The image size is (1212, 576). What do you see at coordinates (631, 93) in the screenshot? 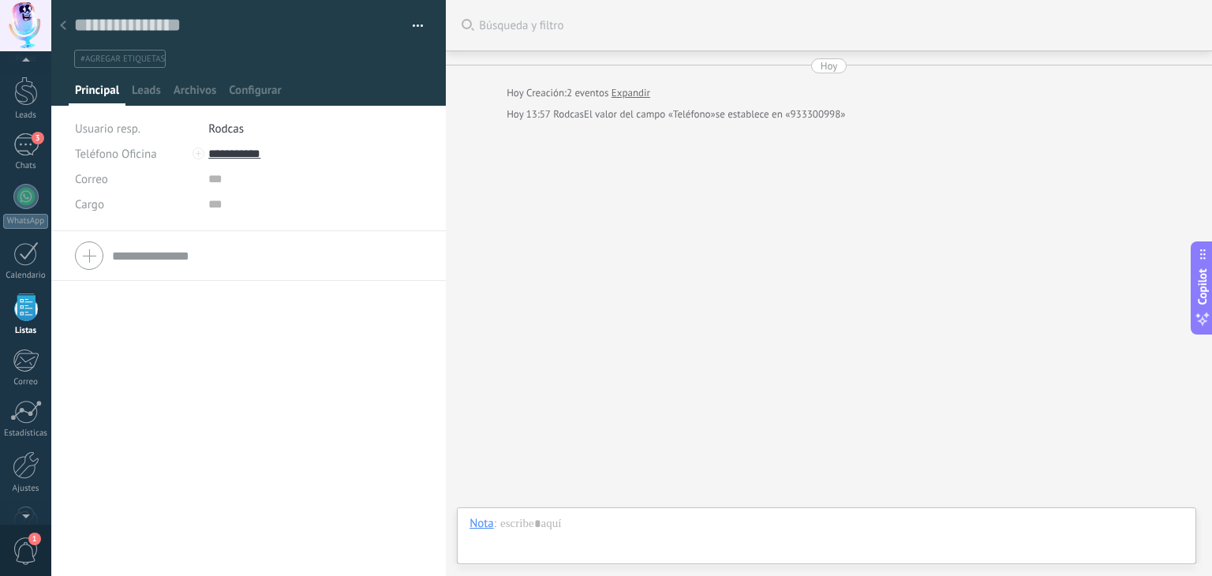
I see `a: Expandir` at bounding box center [631, 93].